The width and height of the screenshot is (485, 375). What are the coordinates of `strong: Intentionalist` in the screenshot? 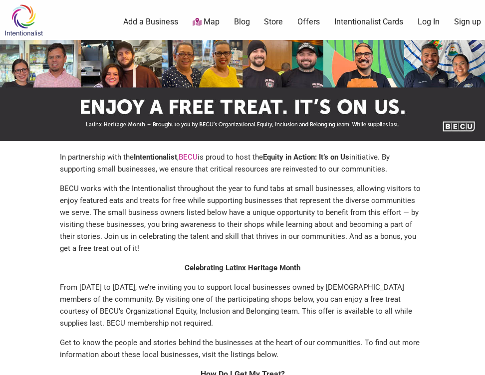 It's located at (155, 157).